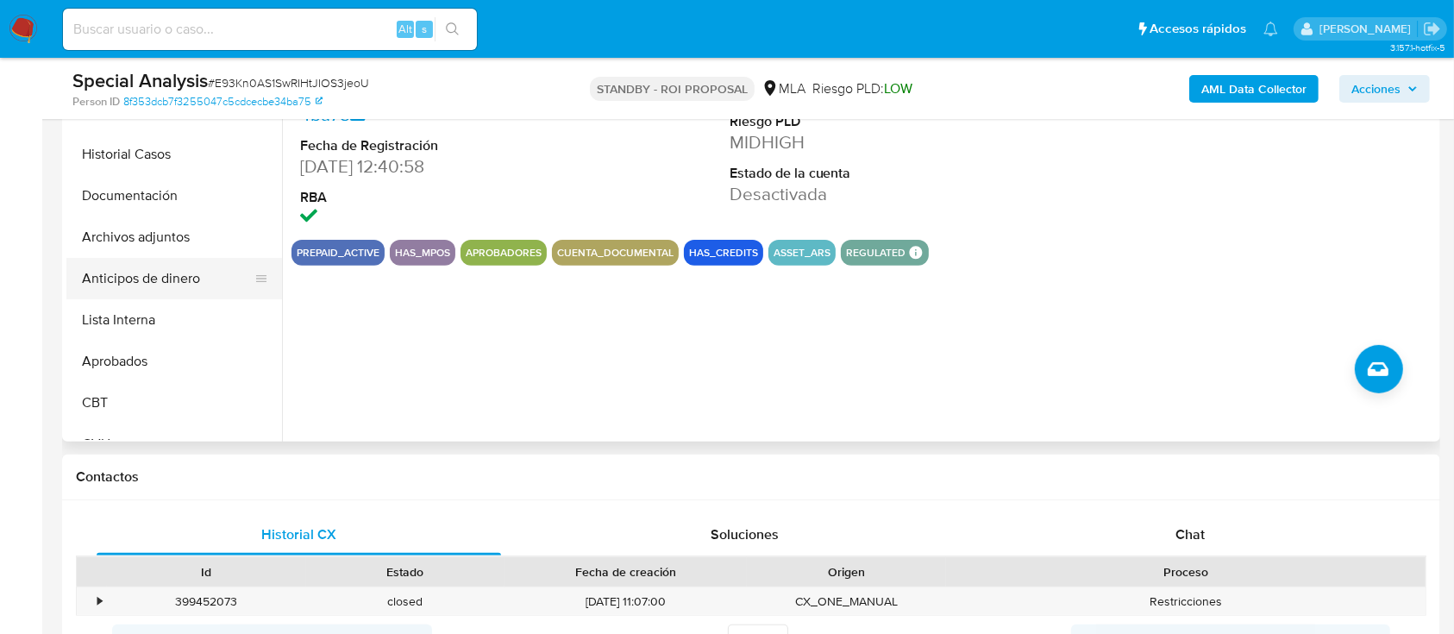  Describe the element at coordinates (140, 80) in the screenshot. I see `b: Special Analysis` at that location.